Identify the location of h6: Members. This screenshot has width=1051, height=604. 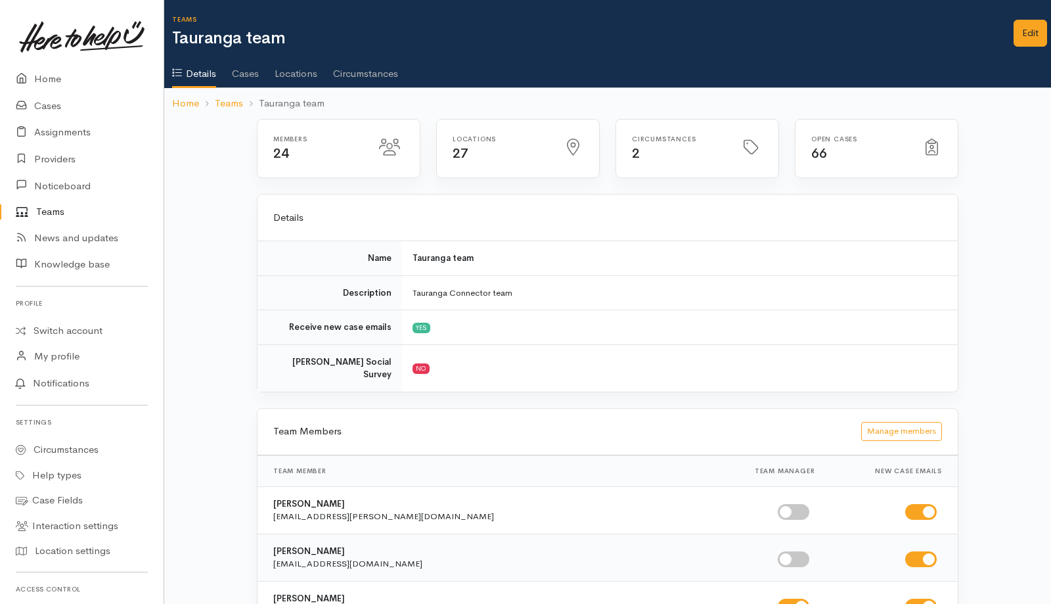
(318, 139).